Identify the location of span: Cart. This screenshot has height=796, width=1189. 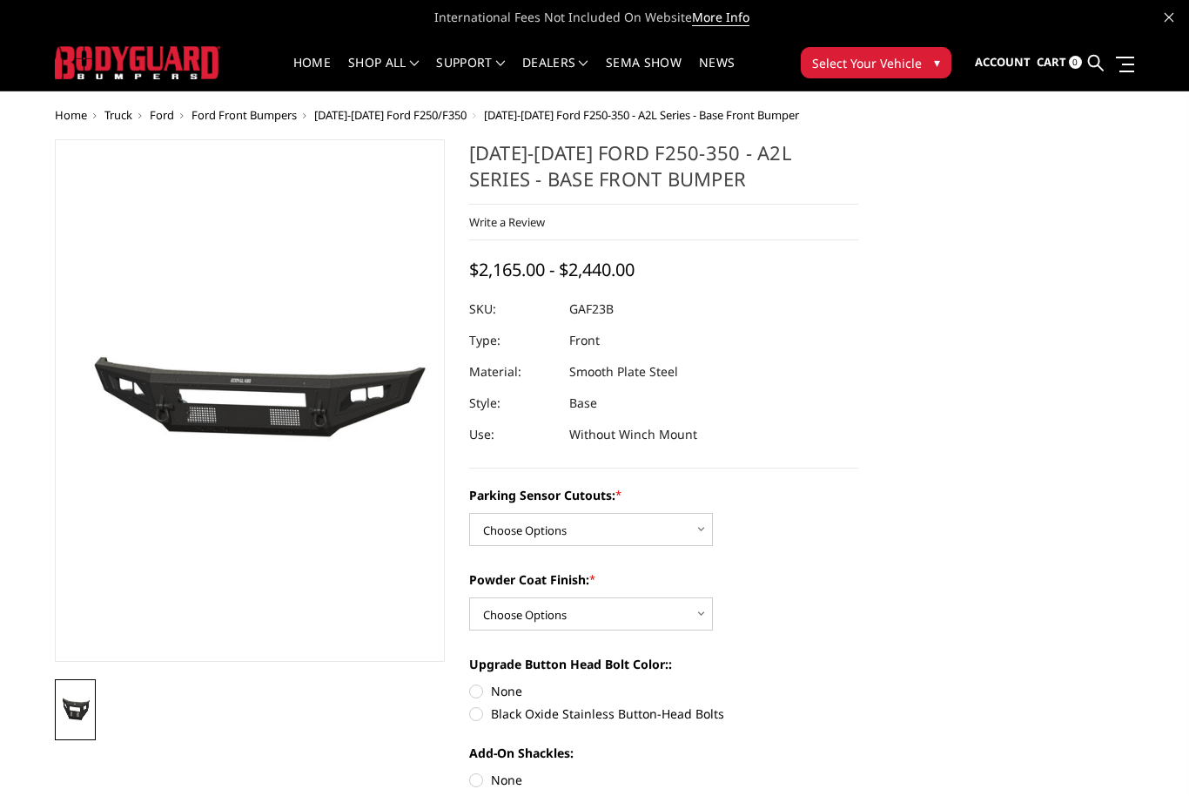
(1052, 62).